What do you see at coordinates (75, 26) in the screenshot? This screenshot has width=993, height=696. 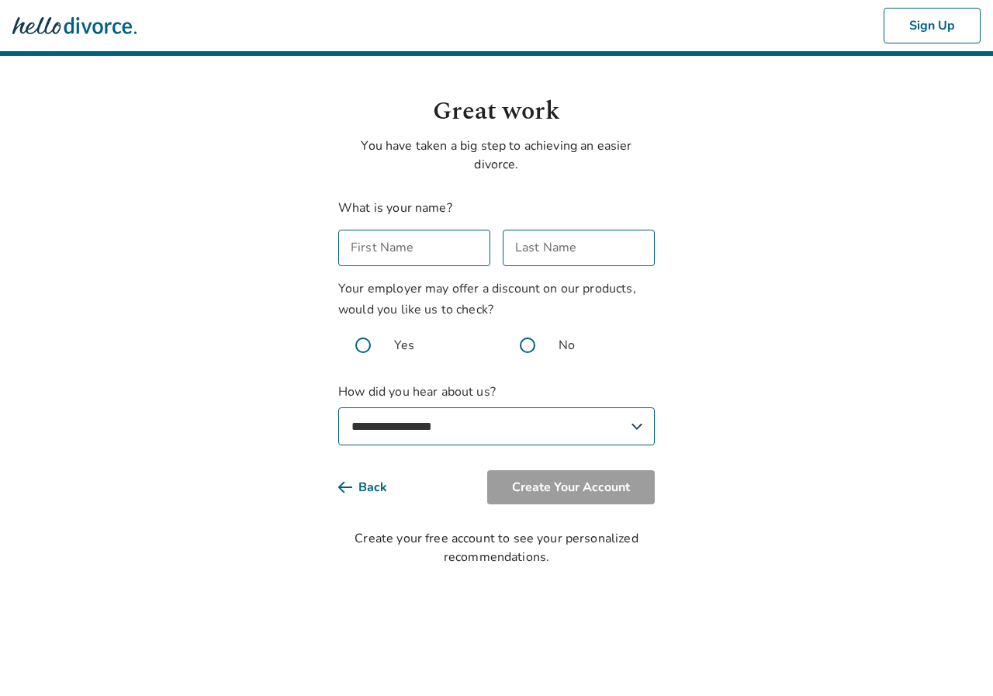 I see `img: Hello Divorce Logo` at bounding box center [75, 26].